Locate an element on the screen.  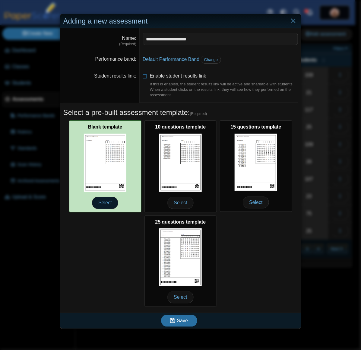
b: Blank template is located at coordinates (105, 127).